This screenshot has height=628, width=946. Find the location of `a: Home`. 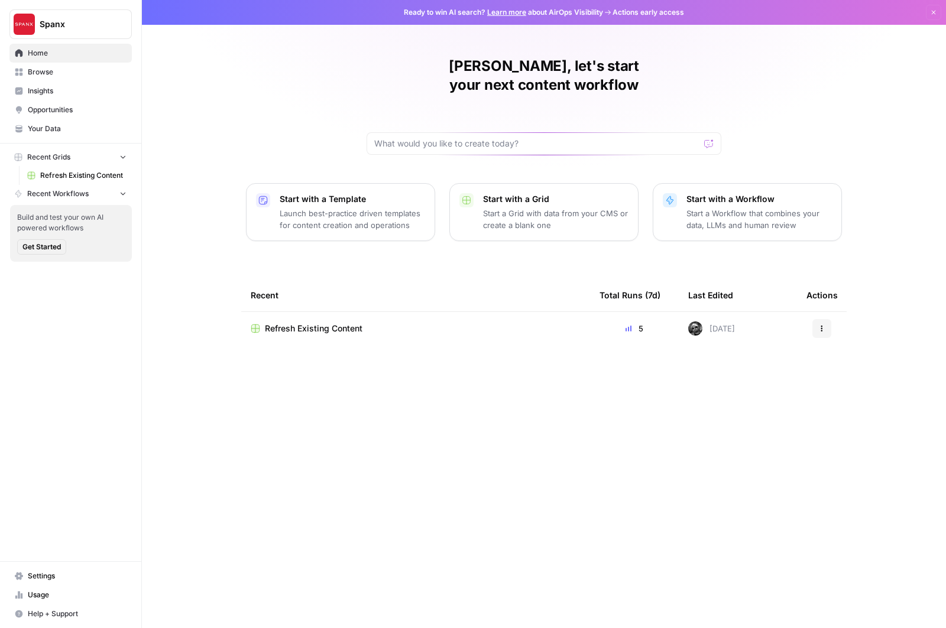

a: Home is located at coordinates (70, 53).